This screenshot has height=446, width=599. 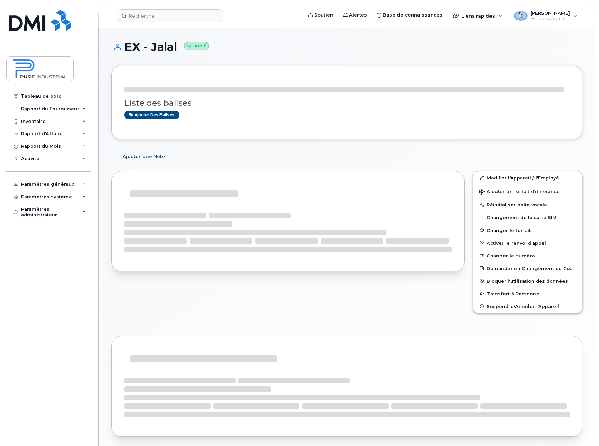 What do you see at coordinates (509, 230) in the screenshot?
I see `span: Changer le forfait` at bounding box center [509, 230].